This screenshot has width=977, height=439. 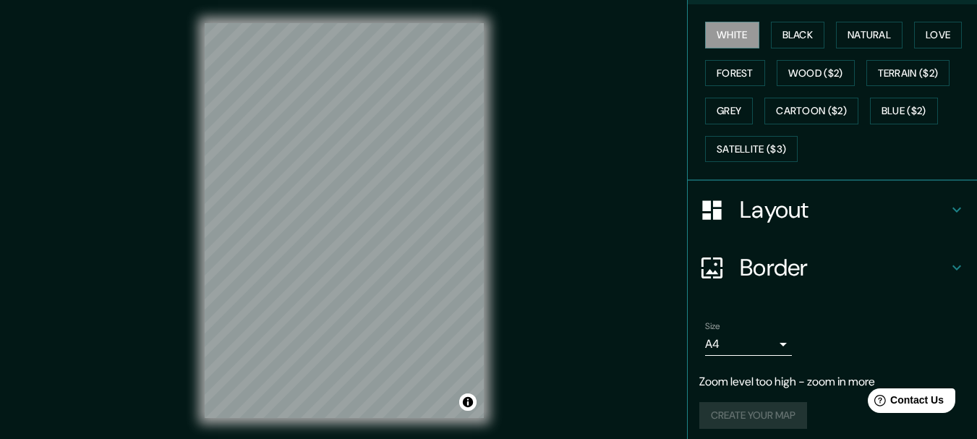 What do you see at coordinates (904, 111) in the screenshot?
I see `button: Blue ($2)` at bounding box center [904, 111].